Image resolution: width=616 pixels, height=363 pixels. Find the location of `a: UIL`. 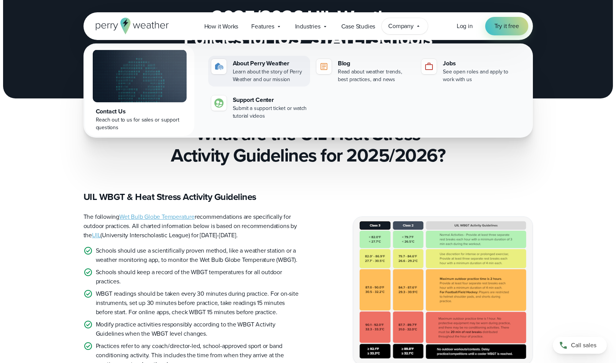

a: UIL is located at coordinates (96, 235).